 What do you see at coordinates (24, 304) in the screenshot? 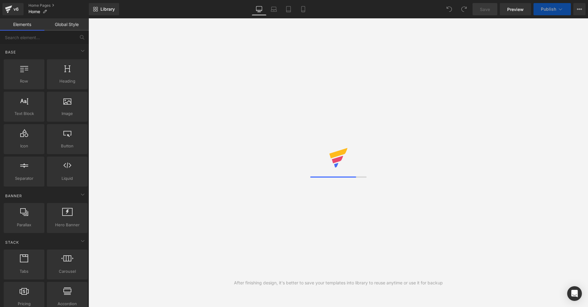
I see `span: Pricing` at bounding box center [24, 304].